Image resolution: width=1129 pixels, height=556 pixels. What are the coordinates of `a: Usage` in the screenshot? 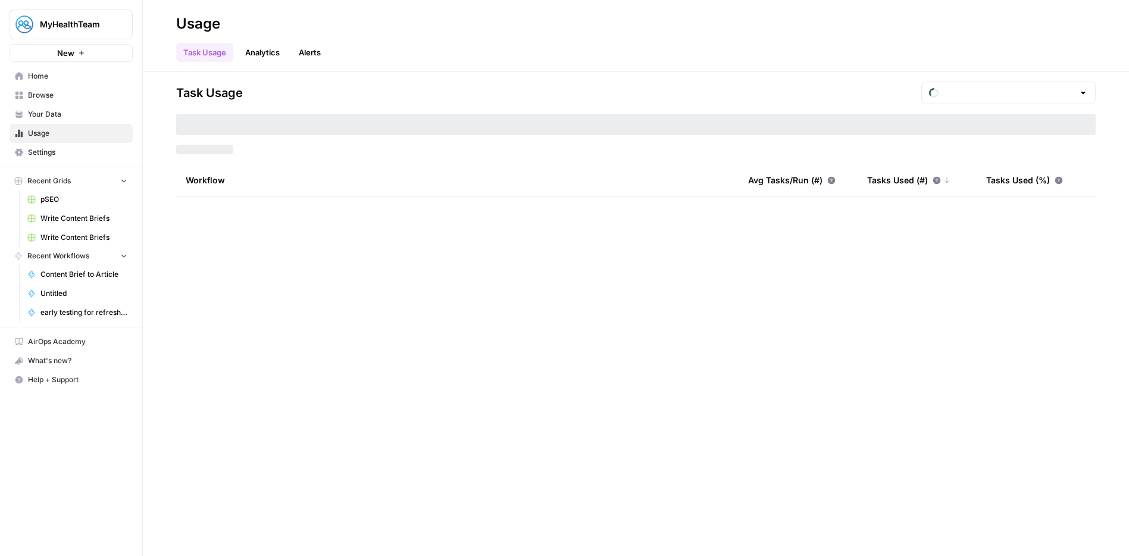 It's located at (71, 133).